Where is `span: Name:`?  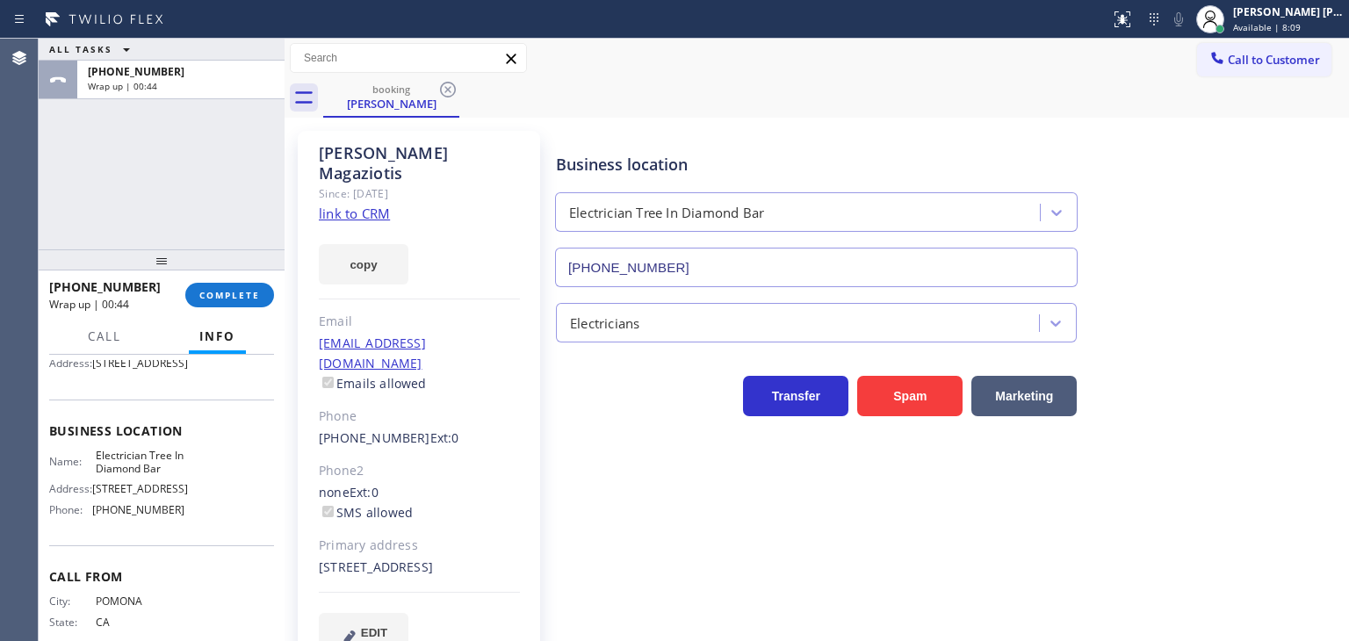 span: Name: is located at coordinates (72, 461).